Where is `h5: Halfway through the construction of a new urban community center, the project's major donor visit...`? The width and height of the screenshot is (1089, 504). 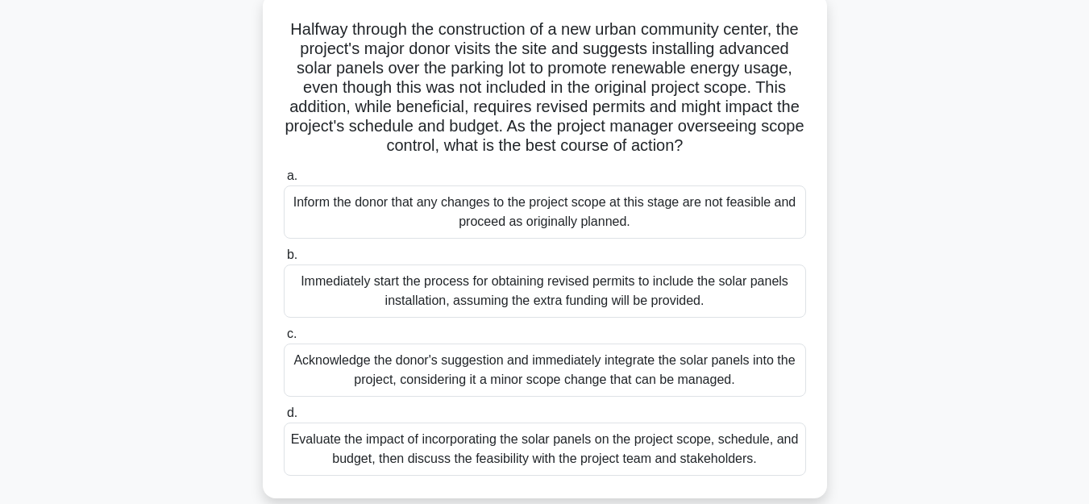 h5: Halfway through the construction of a new urban community center, the project's major donor visit... is located at coordinates (545, 88).